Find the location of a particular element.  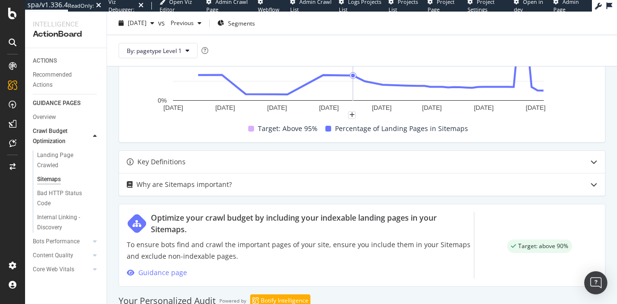

span: vs is located at coordinates (162, 23).